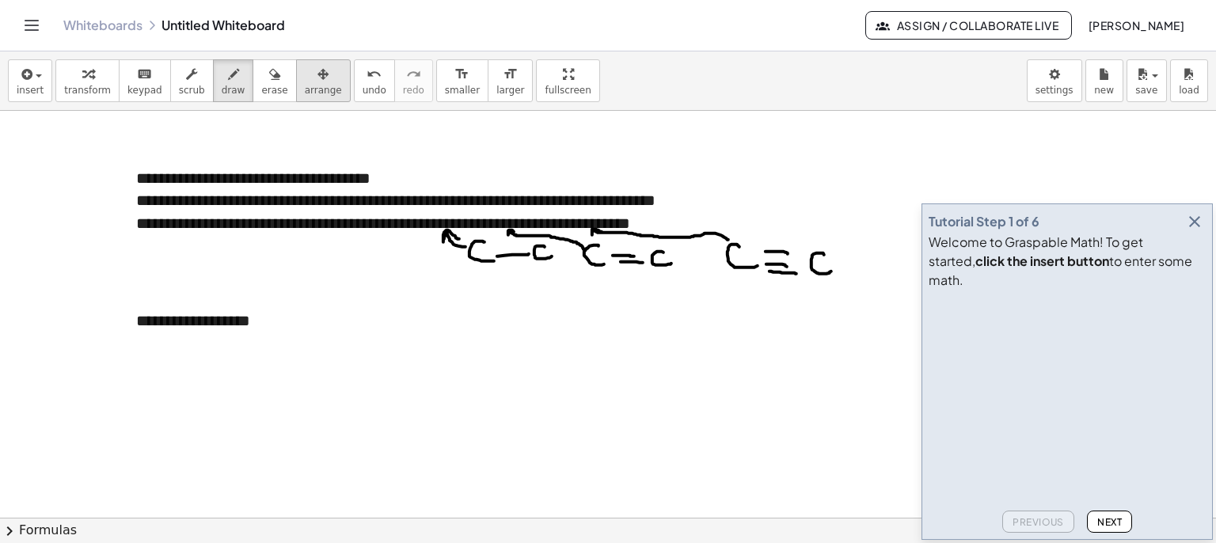  I want to click on span: new, so click(1104, 90).